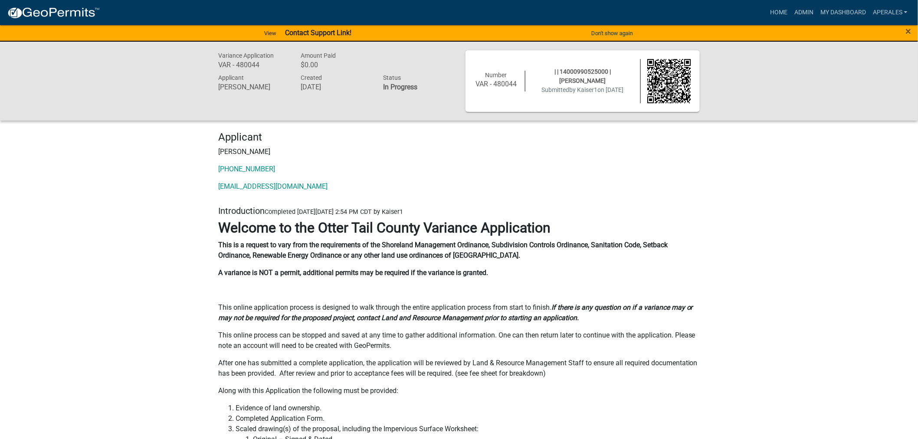 The width and height of the screenshot is (918, 439). What do you see at coordinates (459, 391) in the screenshot?
I see `p: Along with this Application the following must be provided:` at bounding box center [459, 391].